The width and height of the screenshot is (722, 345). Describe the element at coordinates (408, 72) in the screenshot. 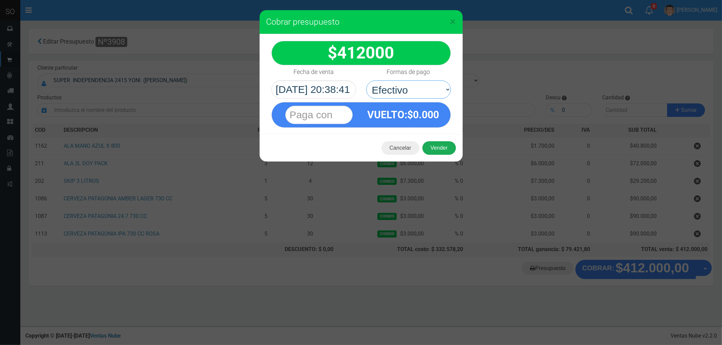

I see `h4: Formas de pago` at that location.